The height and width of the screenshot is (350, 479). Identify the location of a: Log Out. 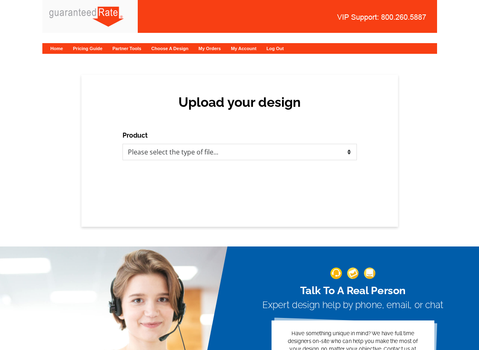
(275, 48).